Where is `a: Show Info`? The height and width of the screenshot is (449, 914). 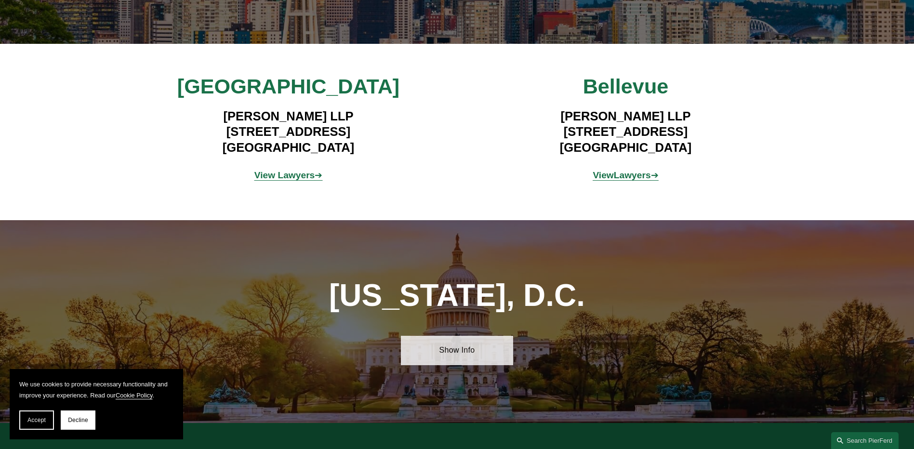 a: Show Info is located at coordinates (457, 350).